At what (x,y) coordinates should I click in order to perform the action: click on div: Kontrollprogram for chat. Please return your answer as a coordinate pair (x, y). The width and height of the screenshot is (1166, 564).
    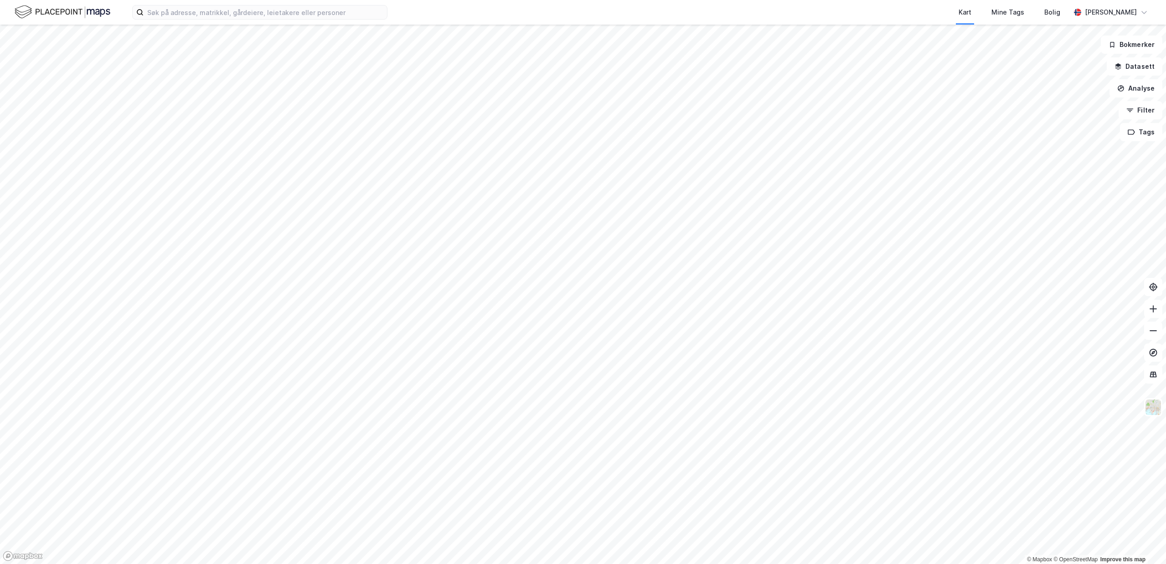
    Looking at the image, I should click on (1143, 542).